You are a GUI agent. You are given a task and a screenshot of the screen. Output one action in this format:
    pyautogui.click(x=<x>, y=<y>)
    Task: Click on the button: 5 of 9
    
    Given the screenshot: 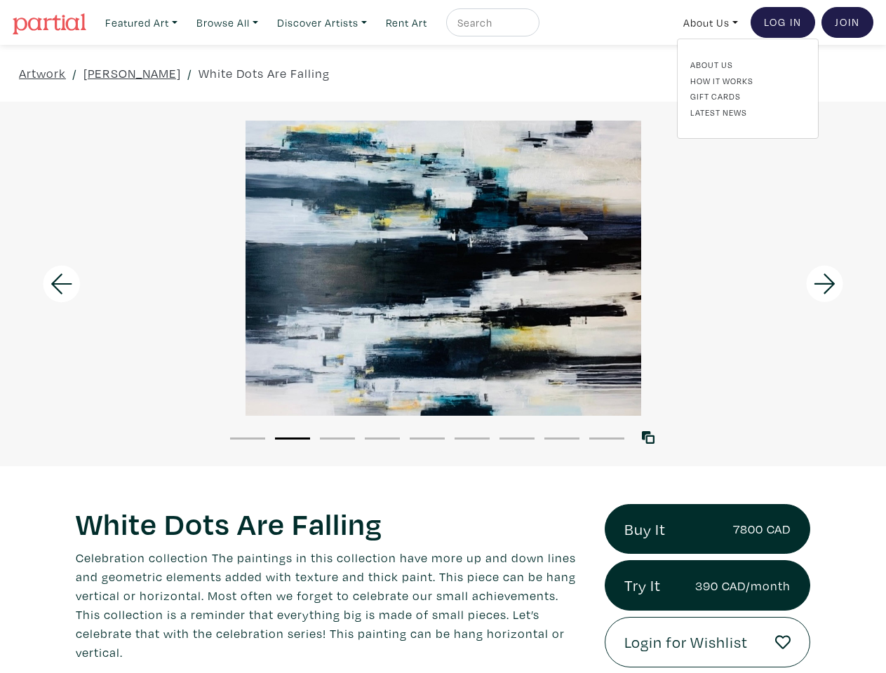 What is the action you would take?
    pyautogui.click(x=427, y=438)
    